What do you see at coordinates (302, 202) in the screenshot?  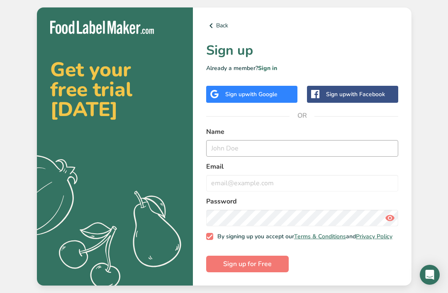 I see `label: Password` at bounding box center [302, 202].